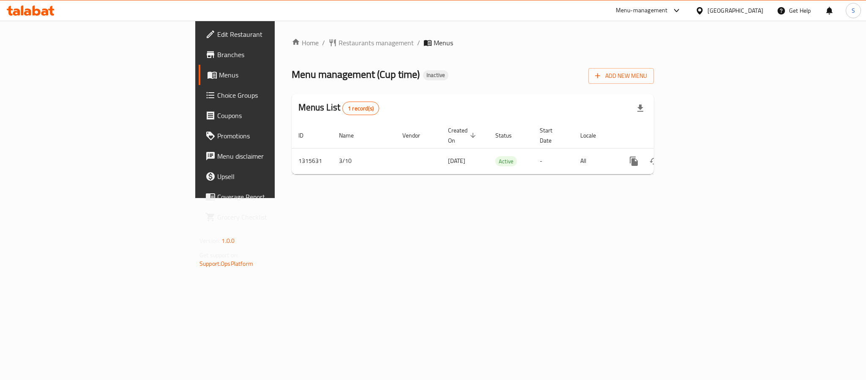 The image size is (866, 380). I want to click on span: Start Date, so click(552, 135).